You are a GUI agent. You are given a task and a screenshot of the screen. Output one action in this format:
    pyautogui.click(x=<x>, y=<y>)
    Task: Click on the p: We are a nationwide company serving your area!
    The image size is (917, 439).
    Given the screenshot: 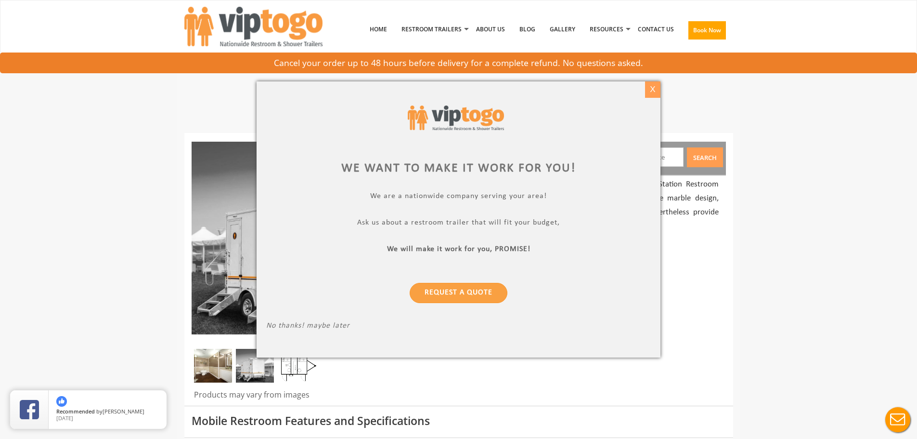 What is the action you would take?
    pyautogui.click(x=458, y=197)
    